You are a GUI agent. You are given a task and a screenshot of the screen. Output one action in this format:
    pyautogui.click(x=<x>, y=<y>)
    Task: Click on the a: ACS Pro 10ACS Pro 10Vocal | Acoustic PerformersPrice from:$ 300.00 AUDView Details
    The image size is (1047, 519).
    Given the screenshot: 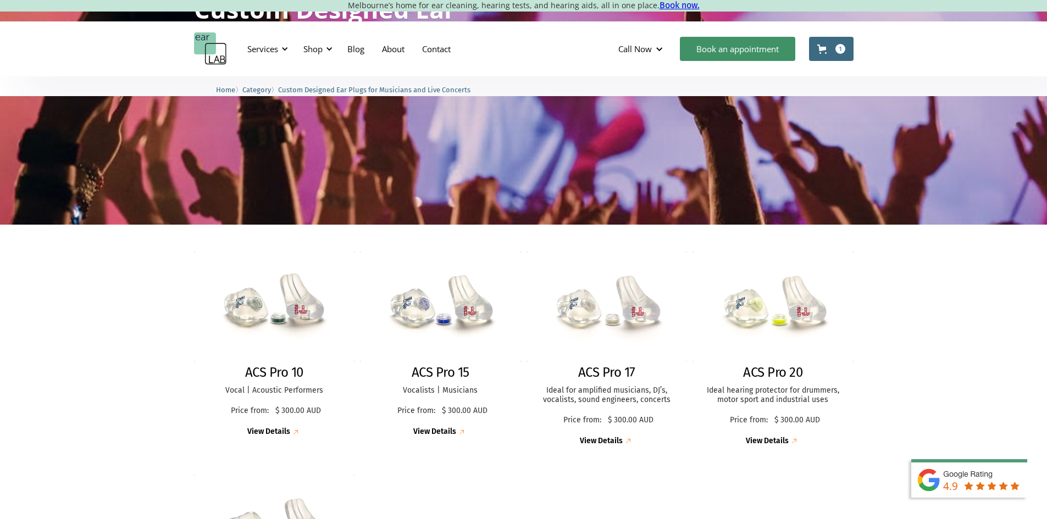 What is the action you would take?
    pyautogui.click(x=274, y=345)
    